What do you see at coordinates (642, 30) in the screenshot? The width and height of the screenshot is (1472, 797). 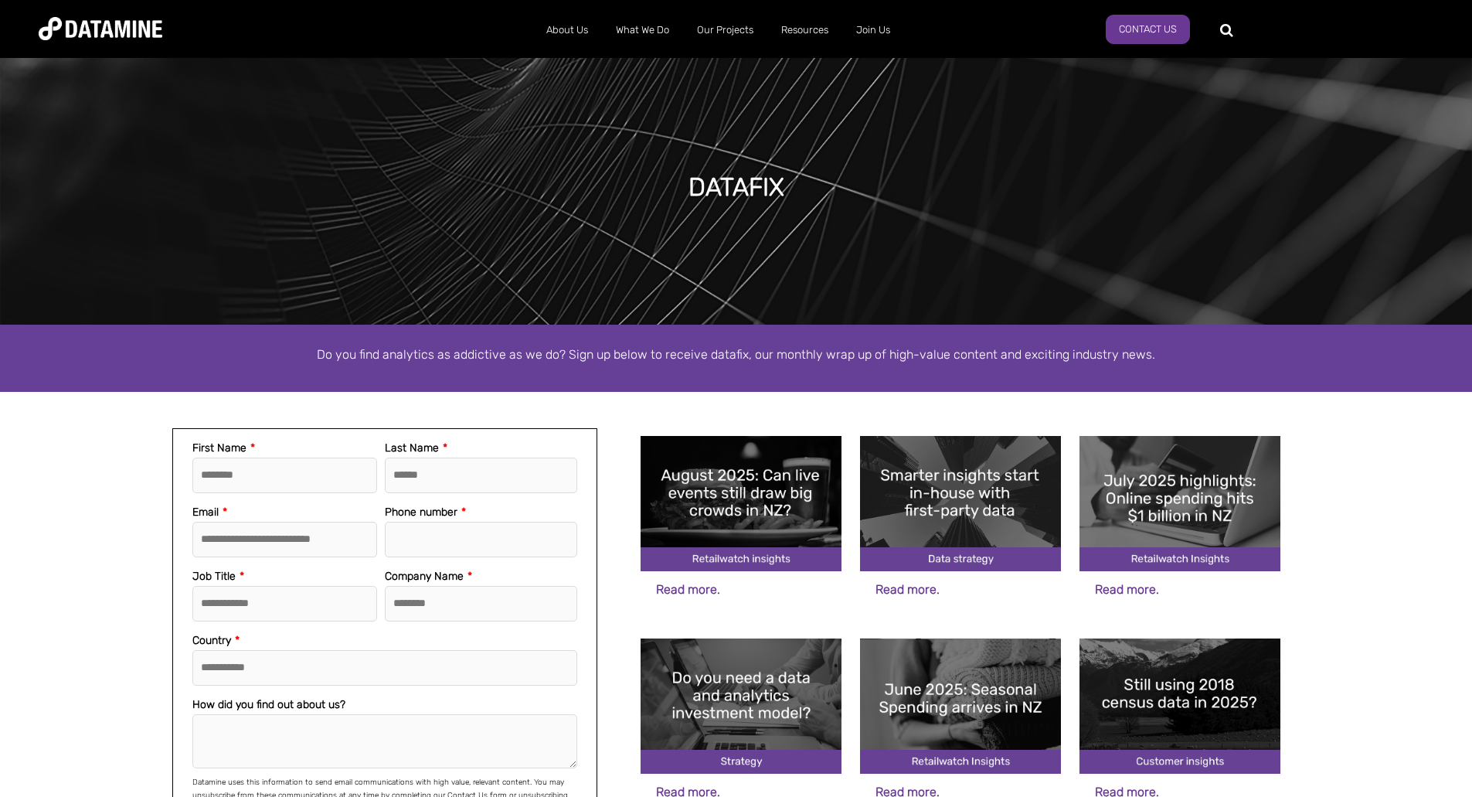 I see `a: What We Do` at bounding box center [642, 30].